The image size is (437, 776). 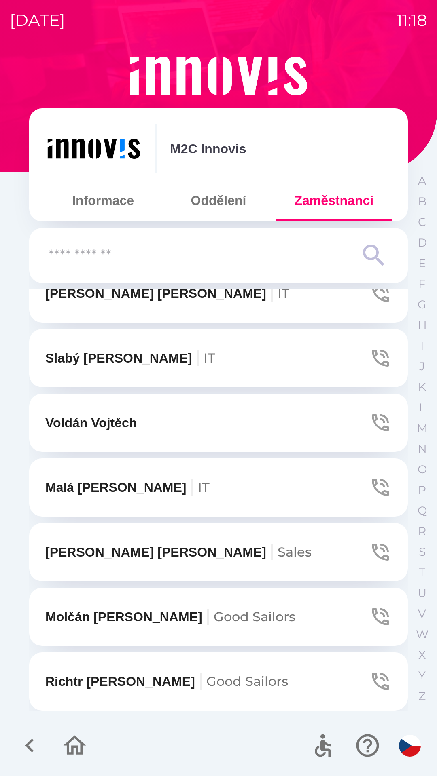 I want to click on p: 11:18, so click(x=412, y=20).